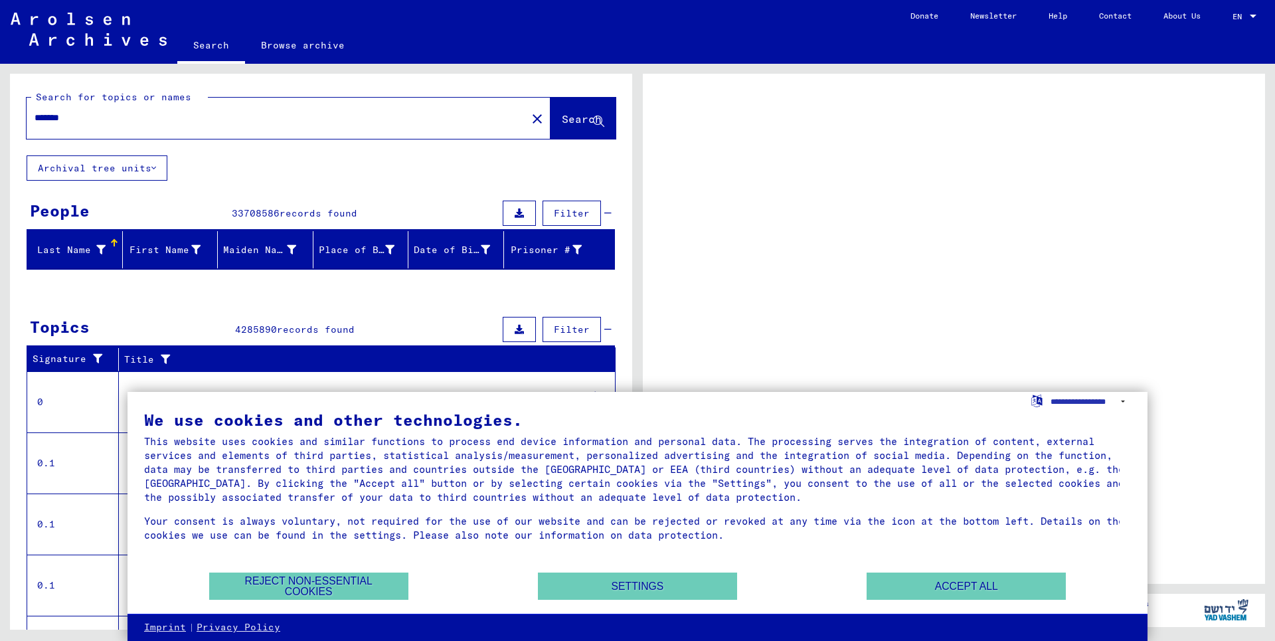 This screenshot has height=641, width=1275. Describe the element at coordinates (638, 420) in the screenshot. I see `div: We use cookies and other technologies.` at that location.